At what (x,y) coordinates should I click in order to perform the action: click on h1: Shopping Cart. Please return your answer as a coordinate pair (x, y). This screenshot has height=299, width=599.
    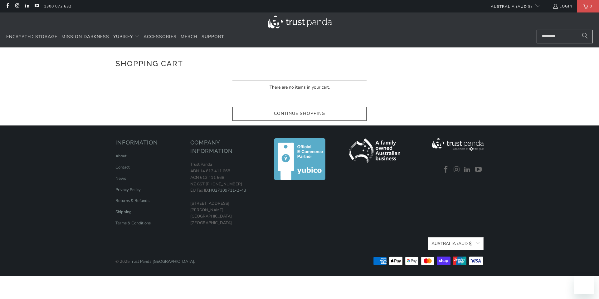
    Looking at the image, I should click on (299, 63).